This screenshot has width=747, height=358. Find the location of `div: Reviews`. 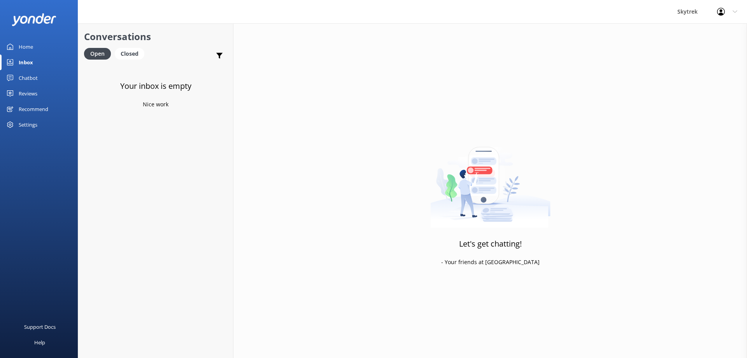

div: Reviews is located at coordinates (28, 93).